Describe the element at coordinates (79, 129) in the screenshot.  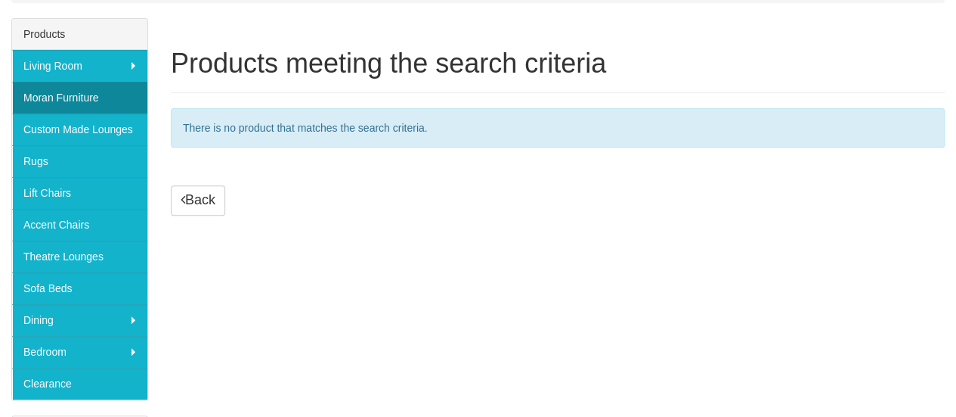
I see `a: Custom Made Lounges` at that location.